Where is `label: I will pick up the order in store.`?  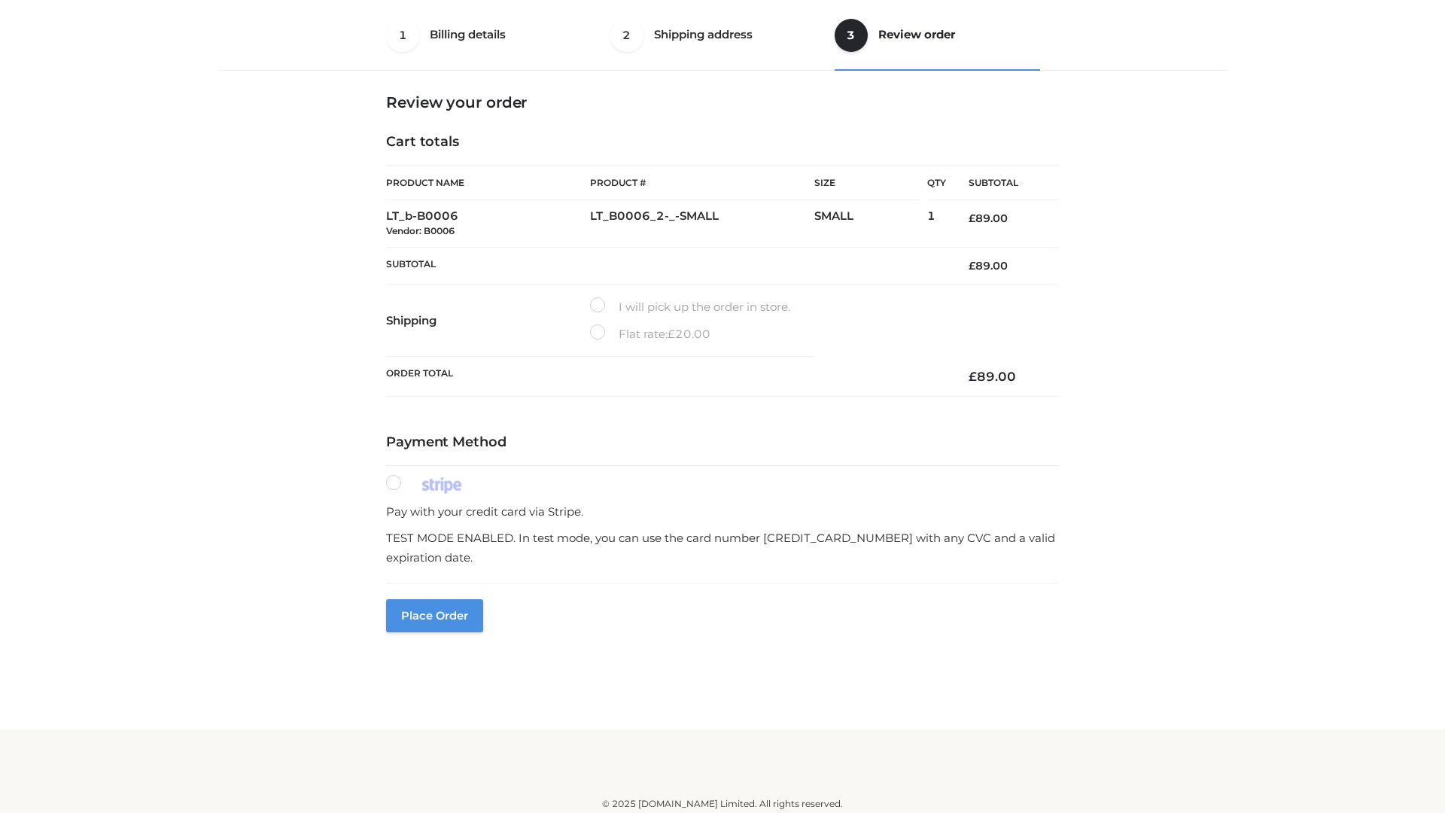 label: I will pick up the order in store. is located at coordinates (690, 307).